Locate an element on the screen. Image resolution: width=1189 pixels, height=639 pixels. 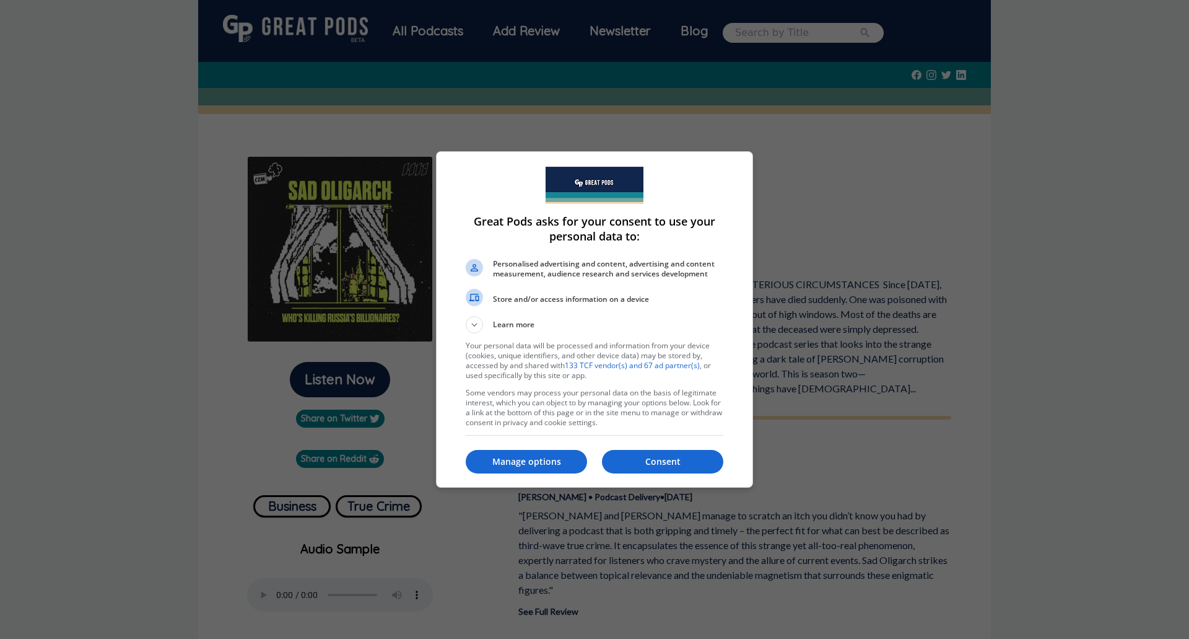
p: Your personal data will be processed and information from your device (cookies, unique identifier... is located at coordinates (595, 361).